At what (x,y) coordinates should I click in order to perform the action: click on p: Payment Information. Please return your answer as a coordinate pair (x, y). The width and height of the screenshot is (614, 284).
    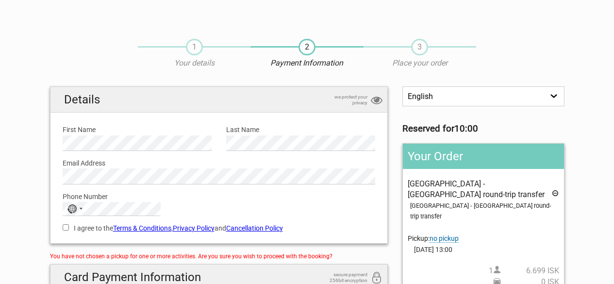
    Looking at the image, I should click on (307, 63).